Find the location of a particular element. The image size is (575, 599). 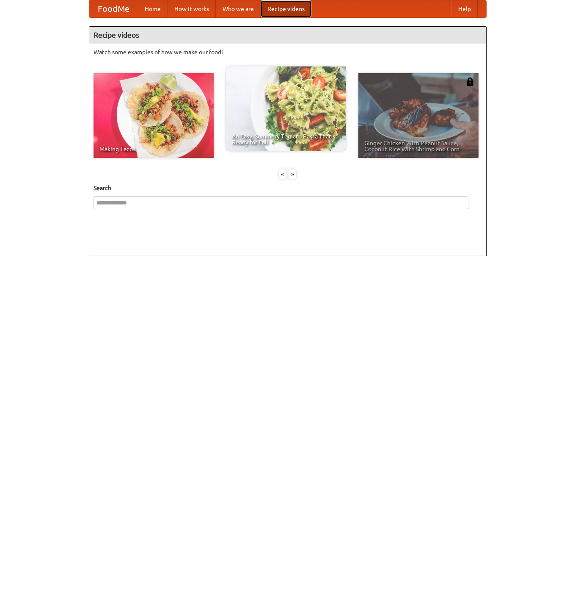

p: Watch some examples of how we make our food! is located at coordinates (288, 52).